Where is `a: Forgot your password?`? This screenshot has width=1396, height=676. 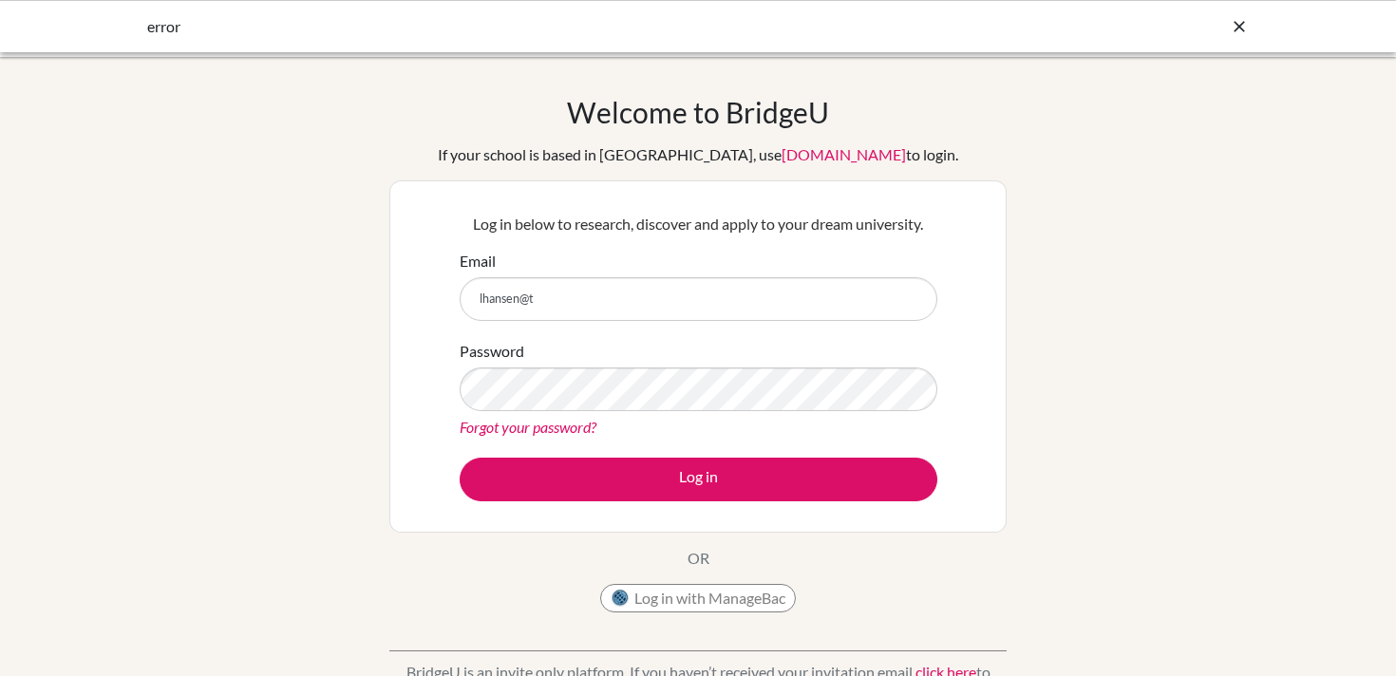 a: Forgot your password? is located at coordinates (528, 426).